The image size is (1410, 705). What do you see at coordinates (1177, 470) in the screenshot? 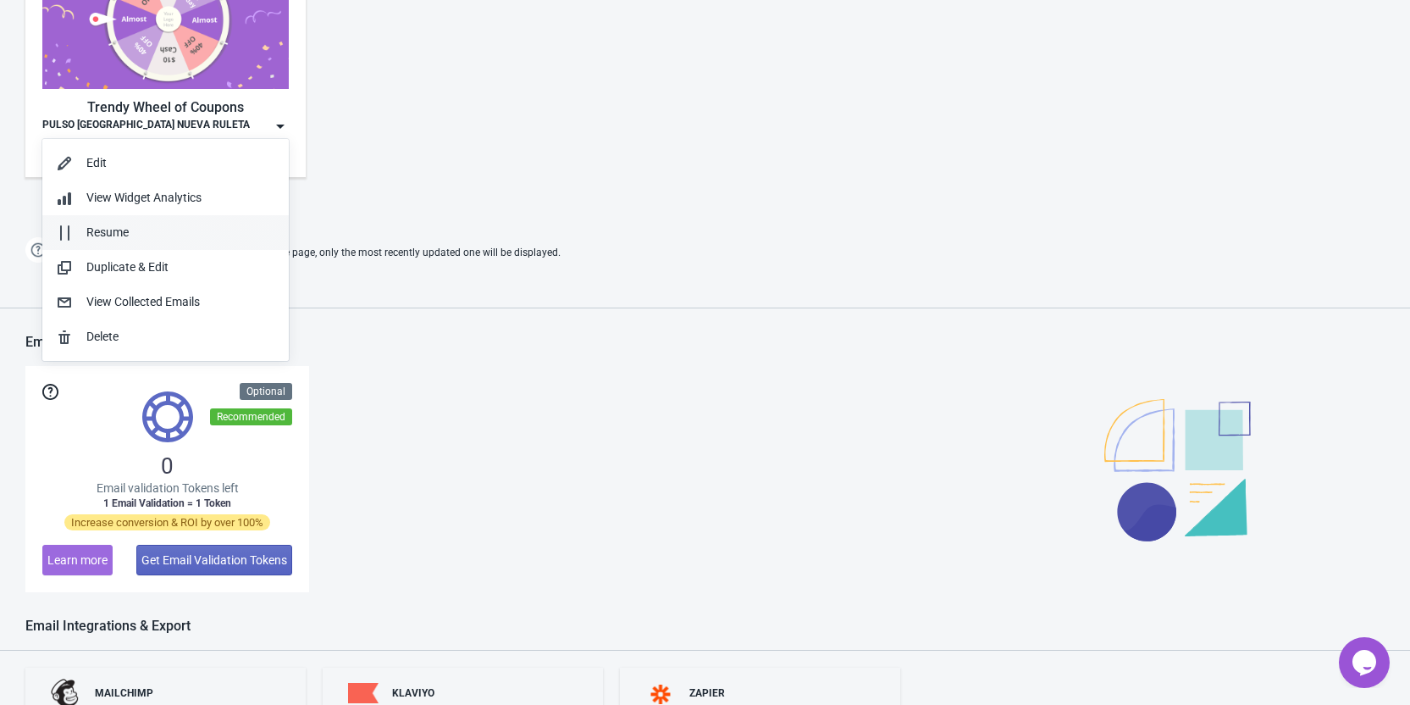
I see `img: illustration.svg` at bounding box center [1177, 470].